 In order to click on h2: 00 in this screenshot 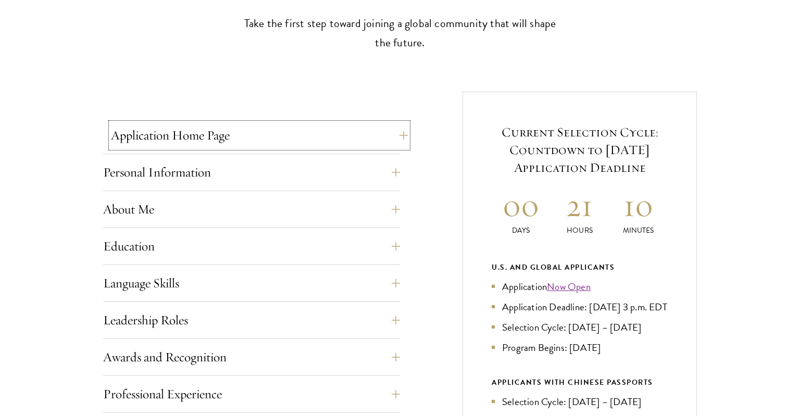, I will do `click(521, 205)`.